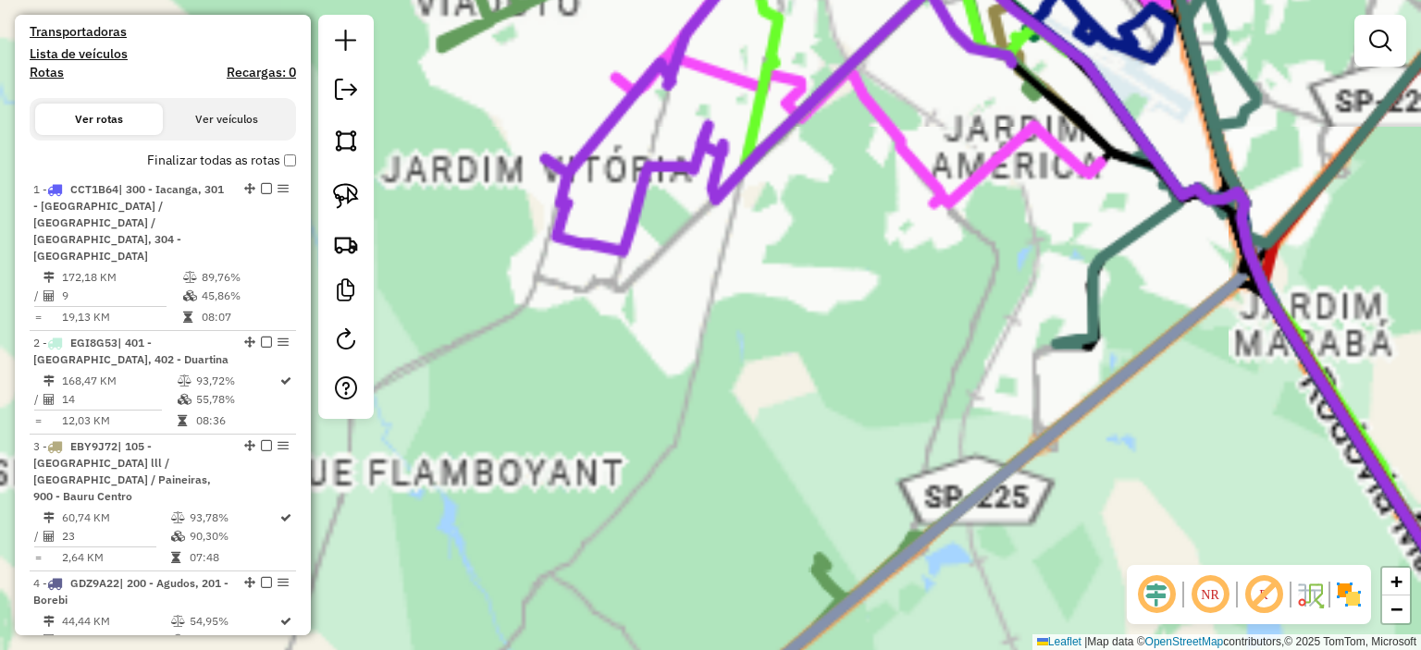  What do you see at coordinates (346, 244) in the screenshot?
I see `a: Criar rota` at bounding box center [346, 244].